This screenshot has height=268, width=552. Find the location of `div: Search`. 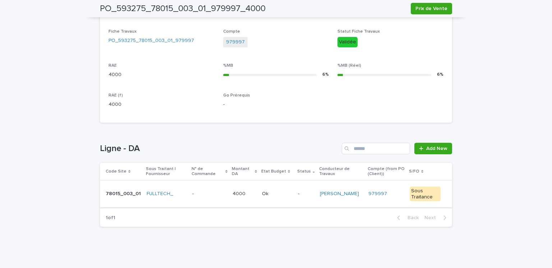

div: Search is located at coordinates (376, 149).